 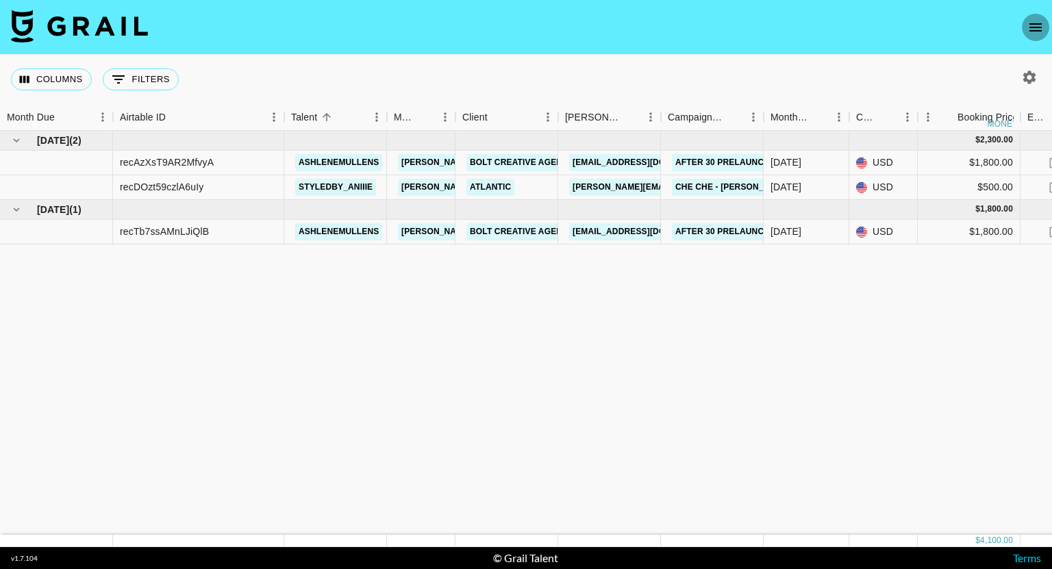 I want to click on div: © Grail Talent, so click(x=525, y=558).